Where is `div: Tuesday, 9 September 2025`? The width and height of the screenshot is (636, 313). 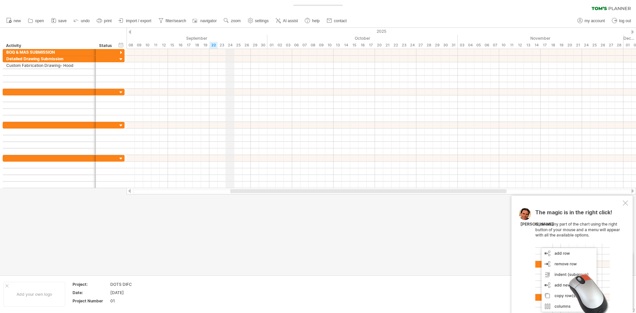
div: Tuesday, 9 September 2025 is located at coordinates (139, 45).